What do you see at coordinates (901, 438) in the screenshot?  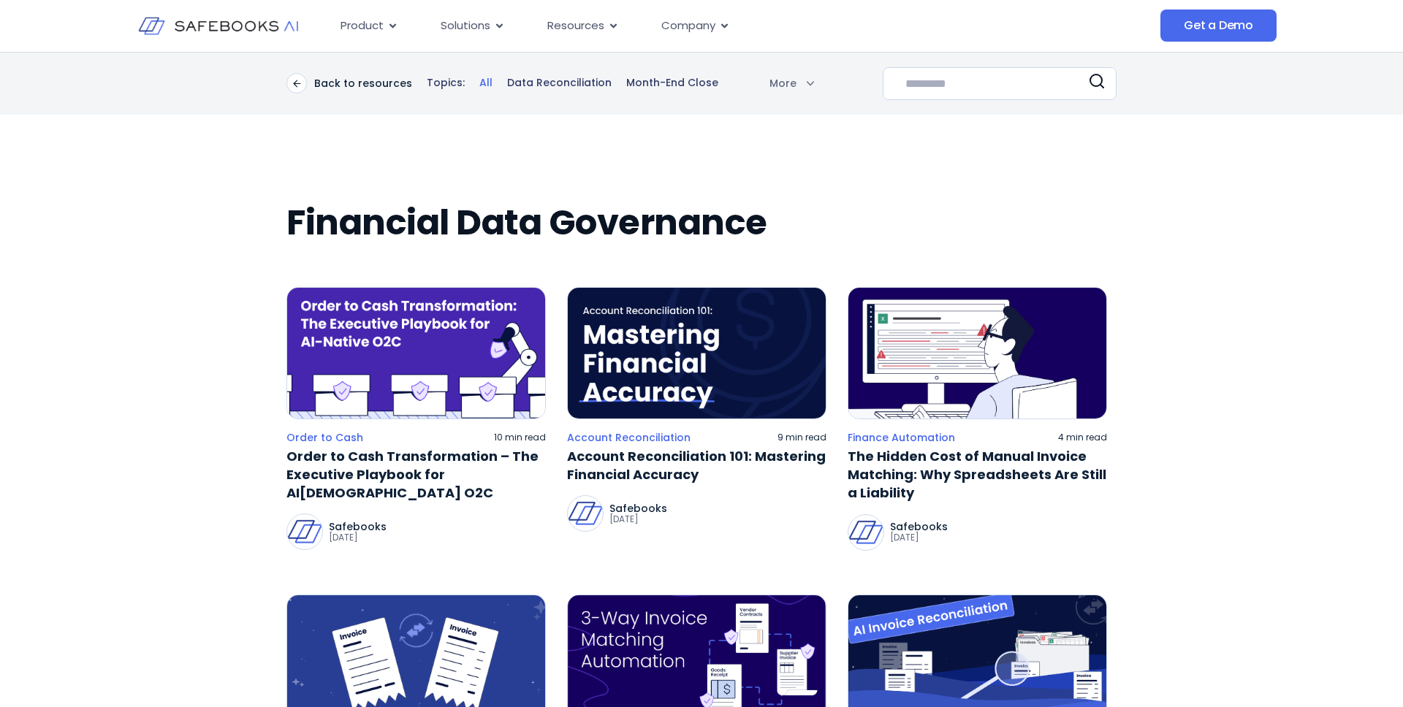 I see `a: Finance Automation` at bounding box center [901, 438].